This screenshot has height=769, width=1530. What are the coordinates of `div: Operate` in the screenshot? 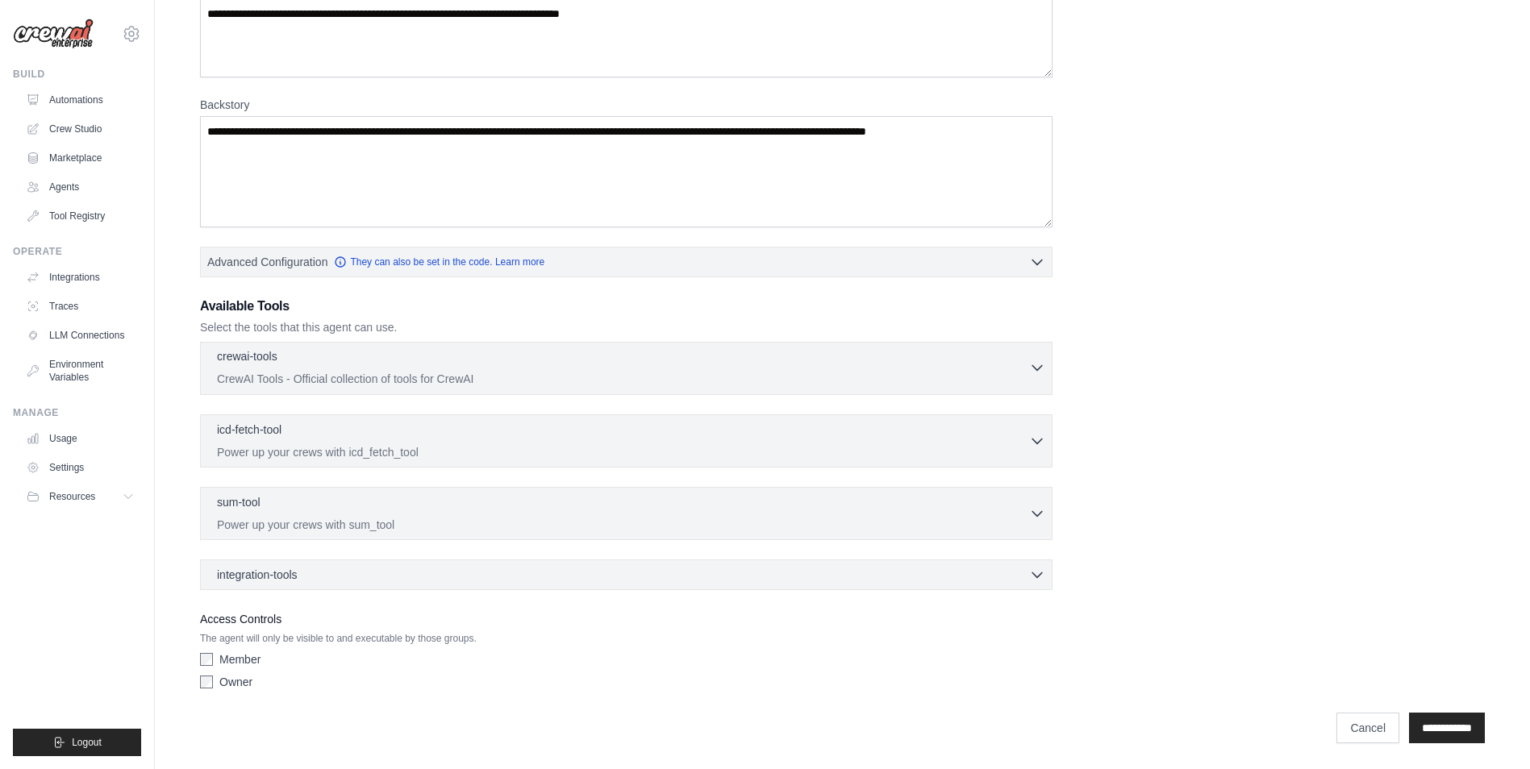 It's located at (77, 252).